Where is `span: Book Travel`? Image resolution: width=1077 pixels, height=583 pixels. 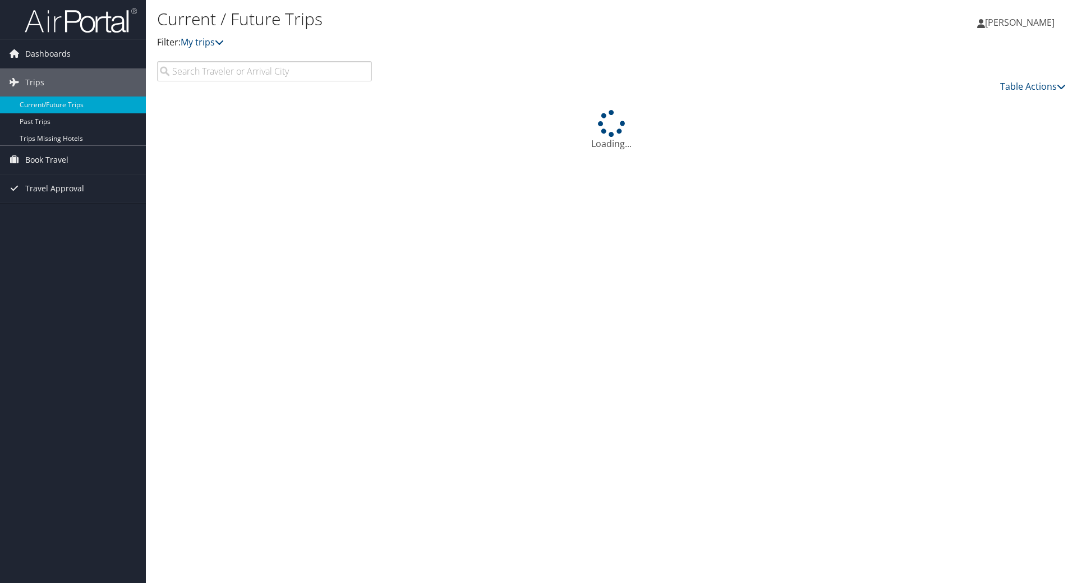 span: Book Travel is located at coordinates (47, 160).